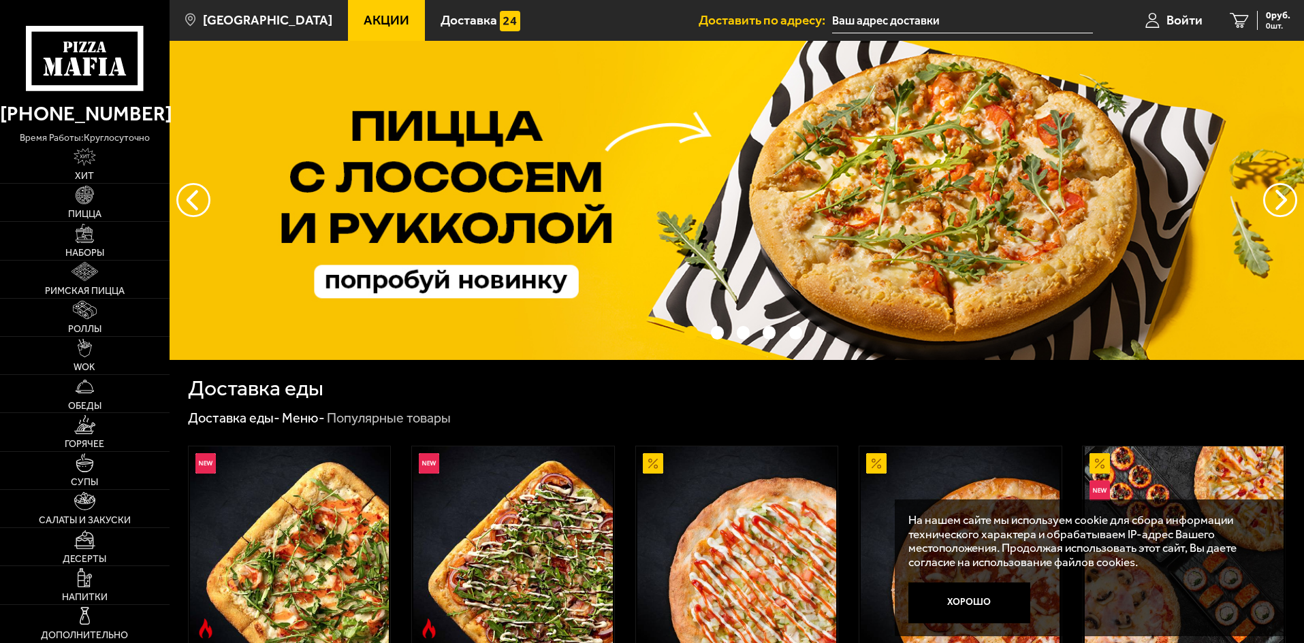 The image size is (1304, 643). I want to click on span: Дополнительно, so click(84, 636).